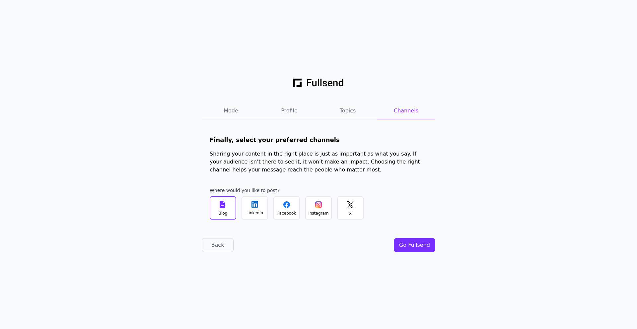 Image resolution: width=637 pixels, height=329 pixels. Describe the element at coordinates (255, 213) in the screenshot. I see `div: LinkedIn` at that location.